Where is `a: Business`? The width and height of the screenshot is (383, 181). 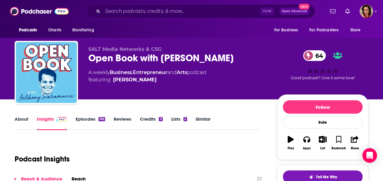
a: Business is located at coordinates (121, 72).